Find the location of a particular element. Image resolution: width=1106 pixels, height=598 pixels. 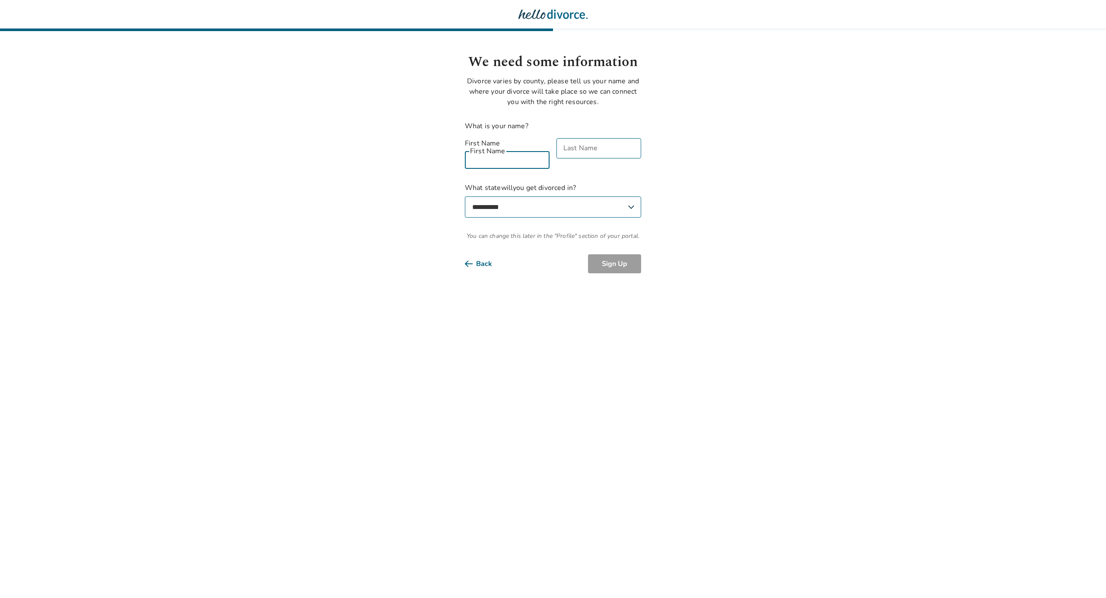

span: You can change this later in the "Profile" section of your portal. is located at coordinates (553, 236).